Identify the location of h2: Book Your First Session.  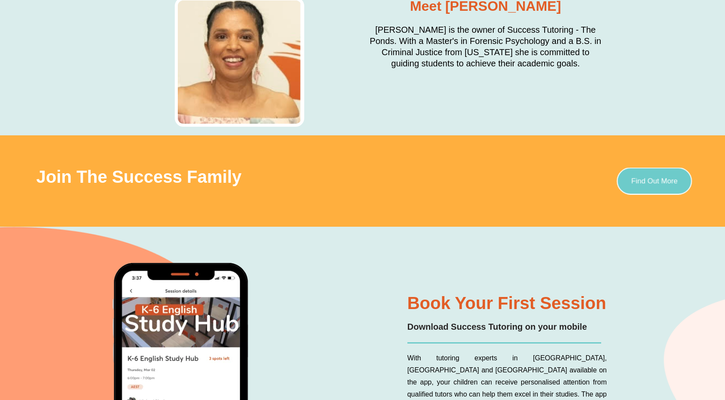
(546, 303).